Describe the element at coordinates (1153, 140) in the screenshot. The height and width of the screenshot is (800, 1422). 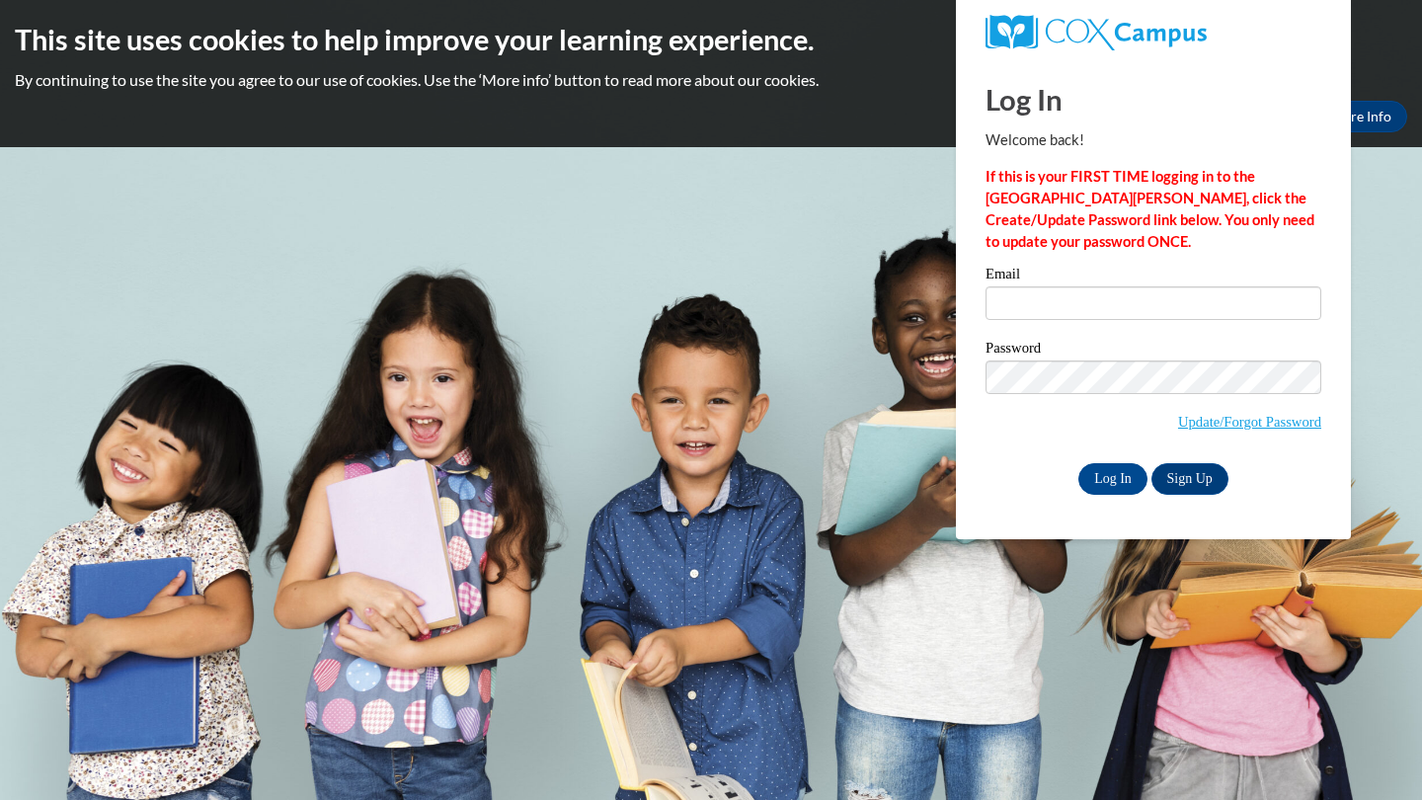
I see `p: Welcome back!` at that location.